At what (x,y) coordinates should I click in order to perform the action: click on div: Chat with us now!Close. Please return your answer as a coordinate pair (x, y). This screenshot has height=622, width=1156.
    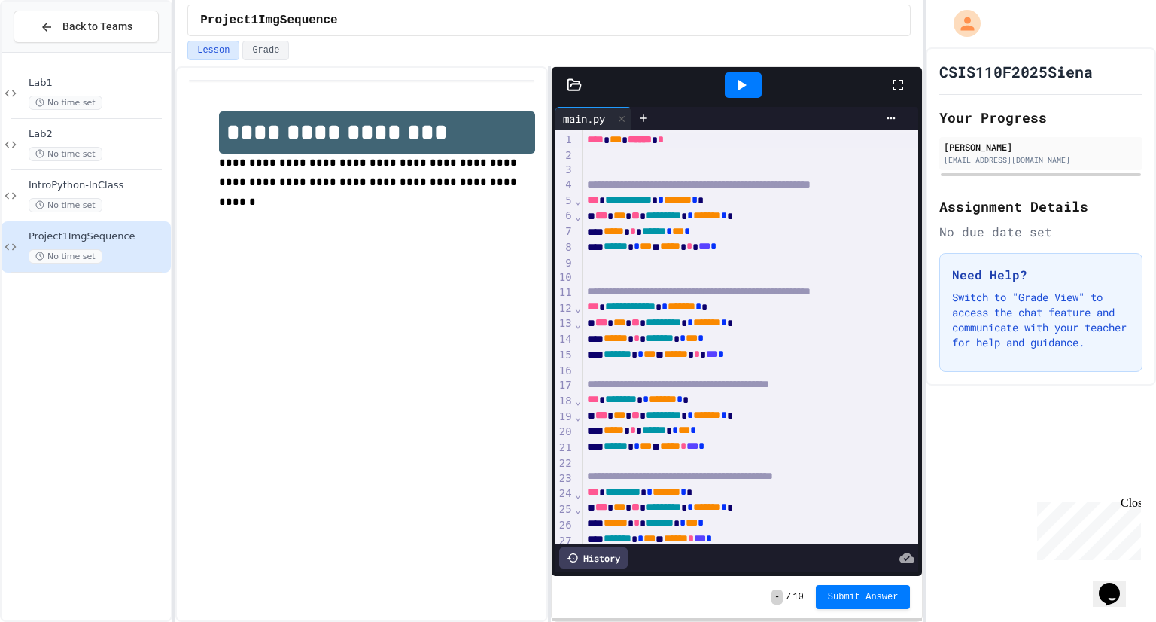
    Looking at the image, I should click on (55, 50).